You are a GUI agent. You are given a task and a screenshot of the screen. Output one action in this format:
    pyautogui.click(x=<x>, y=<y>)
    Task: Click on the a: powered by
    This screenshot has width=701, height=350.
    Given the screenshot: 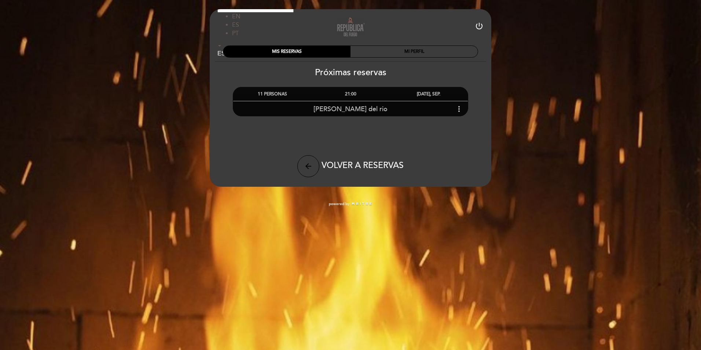 What is the action you would take?
    pyautogui.click(x=350, y=204)
    